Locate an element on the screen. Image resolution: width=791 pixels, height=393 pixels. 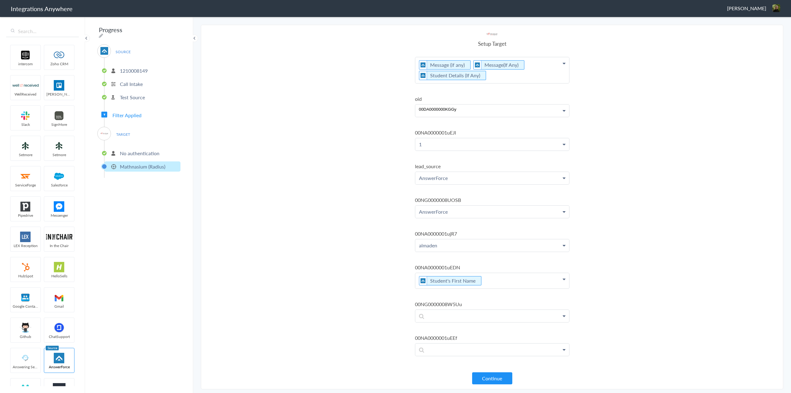
span: Github is located at coordinates (25, 336).